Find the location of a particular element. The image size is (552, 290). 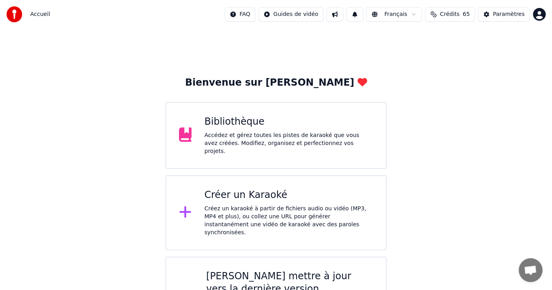

div: Créez un karaoké à partir de fichiers audio ou vidéo (MP3, MP4 et plus), ou collez une URL pour g... is located at coordinates (289, 221).